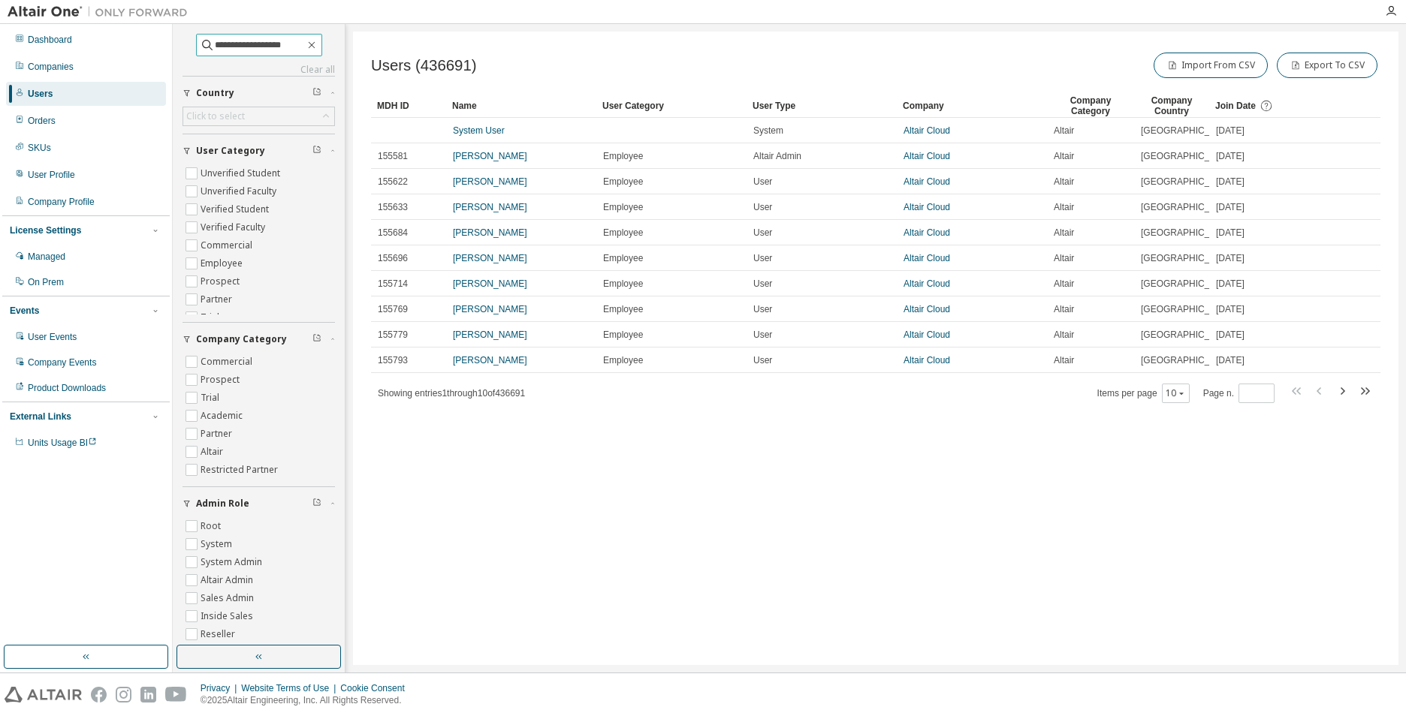 This screenshot has height=716, width=1406. I want to click on svg: Date when the user was first added or directly signed up. If the user was deleted and later re-ad..., so click(1266, 106).